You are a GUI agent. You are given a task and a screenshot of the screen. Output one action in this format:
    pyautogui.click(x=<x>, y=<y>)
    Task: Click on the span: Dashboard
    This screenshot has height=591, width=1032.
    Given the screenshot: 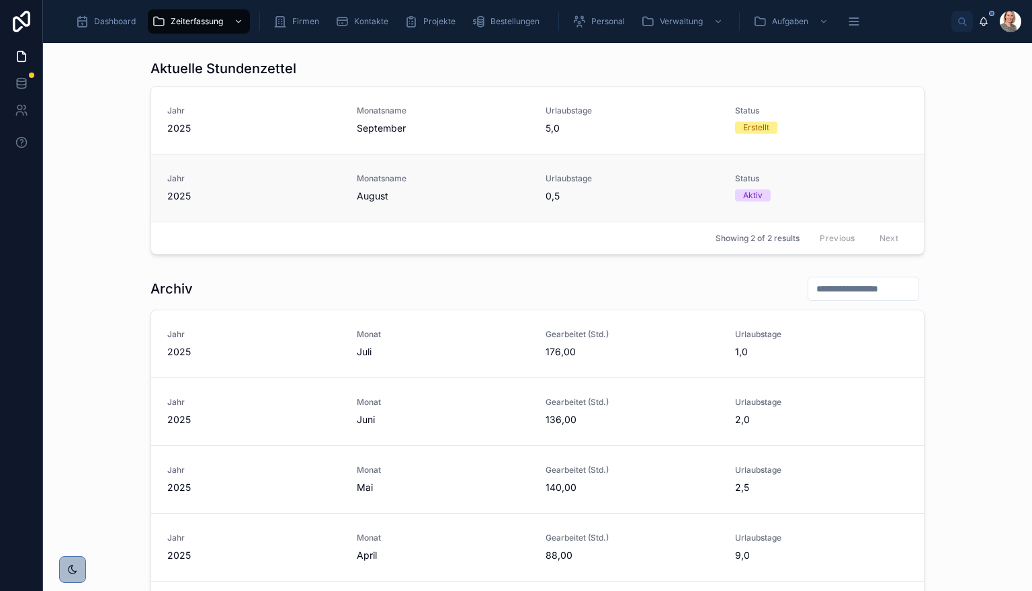 What is the action you would take?
    pyautogui.click(x=115, y=21)
    